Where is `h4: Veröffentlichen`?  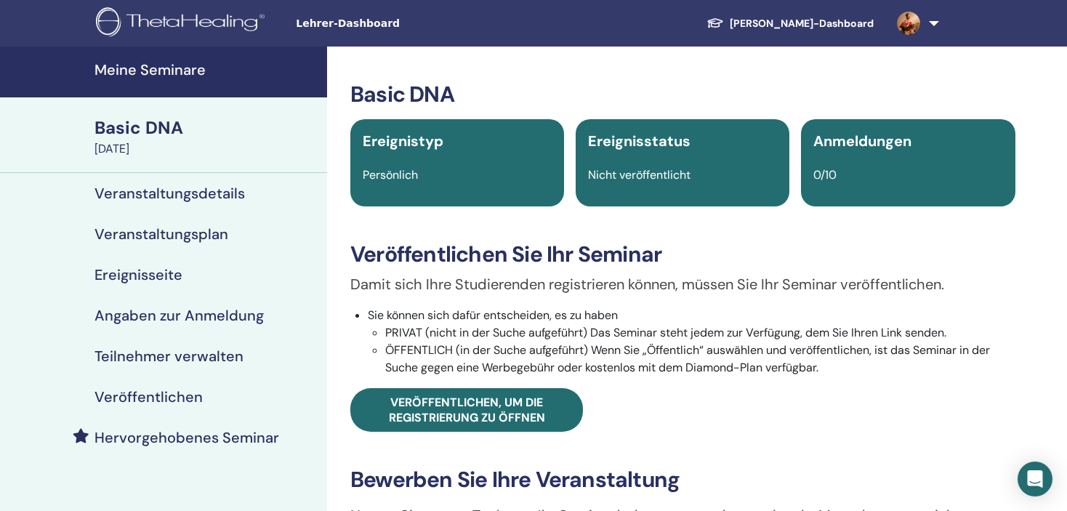
h4: Veröffentlichen is located at coordinates (148, 397).